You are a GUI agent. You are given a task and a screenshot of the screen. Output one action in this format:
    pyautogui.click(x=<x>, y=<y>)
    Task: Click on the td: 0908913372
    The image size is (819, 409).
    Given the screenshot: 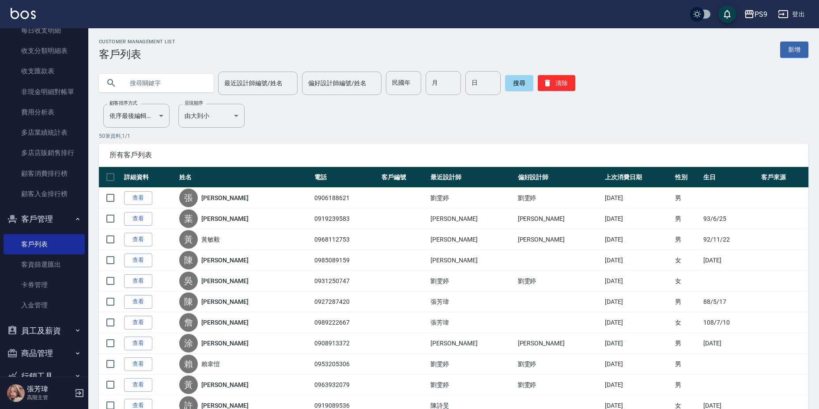 What is the action you would take?
    pyautogui.click(x=346, y=343)
    